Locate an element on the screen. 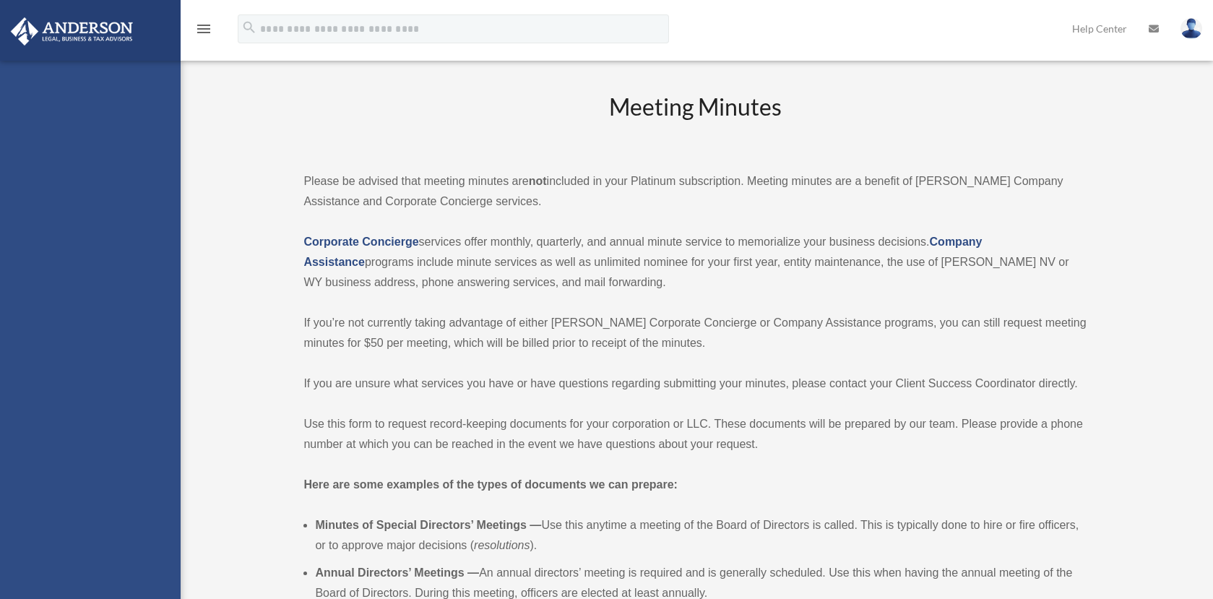  i: menu is located at coordinates (204, 29).